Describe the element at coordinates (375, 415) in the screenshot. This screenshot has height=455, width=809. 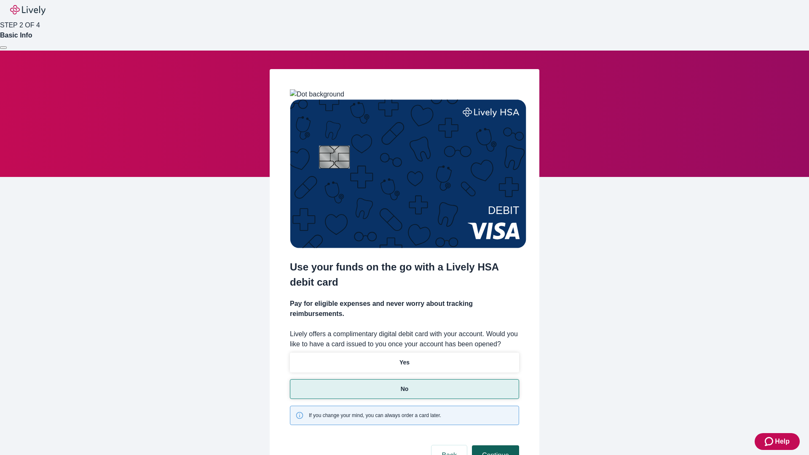
I see `span: If you change your mind, you can always order a card later.` at that location.